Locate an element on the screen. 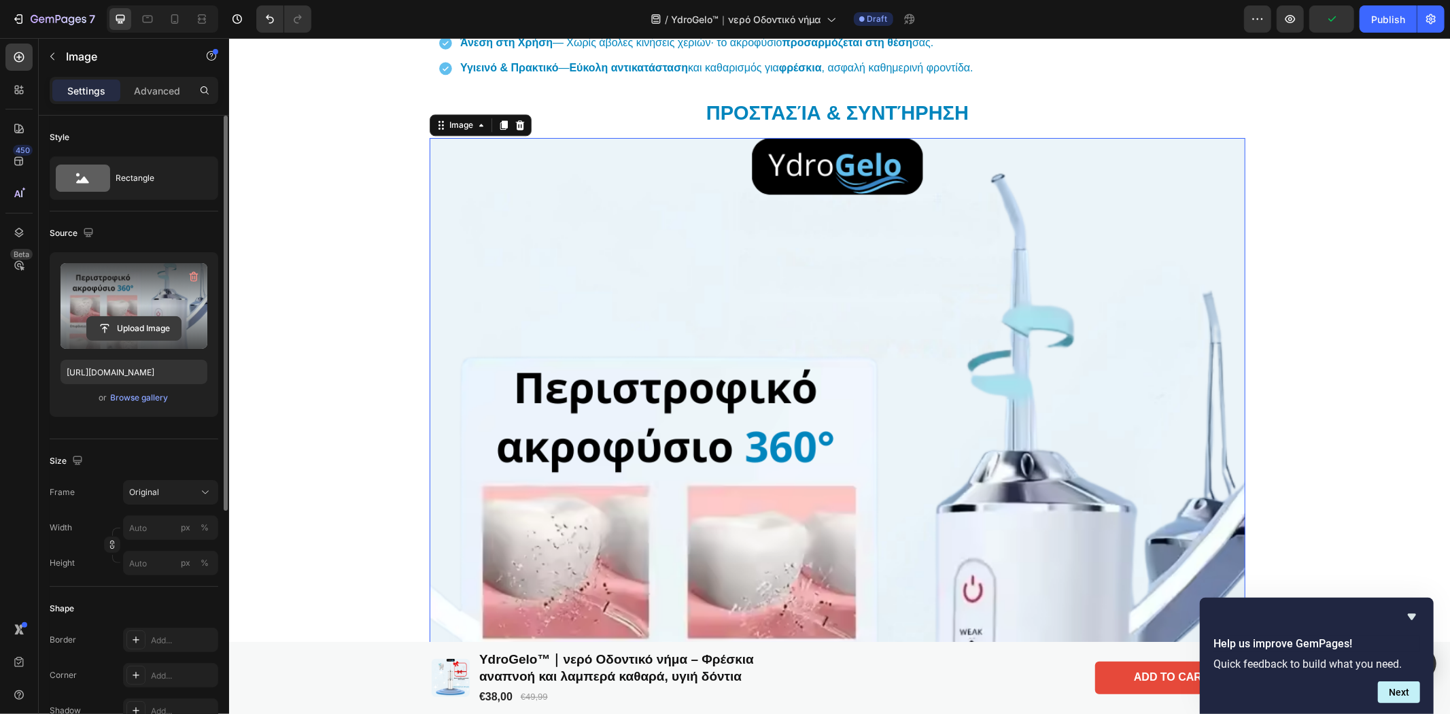  div: Shape is located at coordinates (62, 608).